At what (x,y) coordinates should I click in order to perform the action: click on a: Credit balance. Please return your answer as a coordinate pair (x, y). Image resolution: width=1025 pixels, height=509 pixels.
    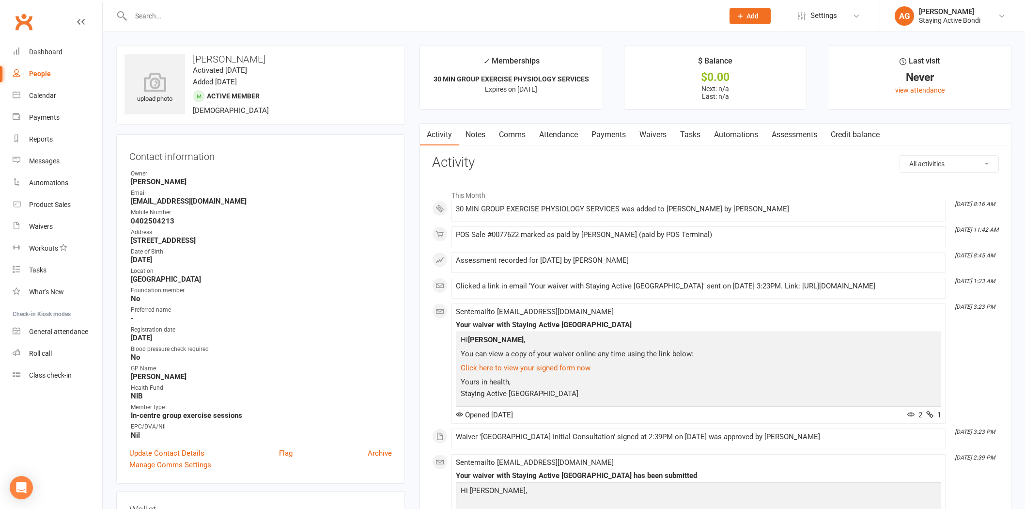
    Looking at the image, I should click on (855, 135).